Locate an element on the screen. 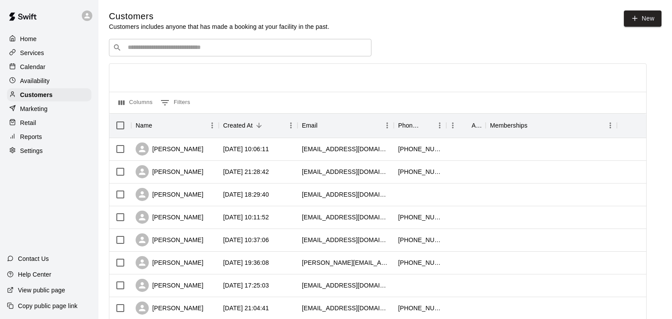 The height and width of the screenshot is (319, 672). div: Services is located at coordinates (49, 53).